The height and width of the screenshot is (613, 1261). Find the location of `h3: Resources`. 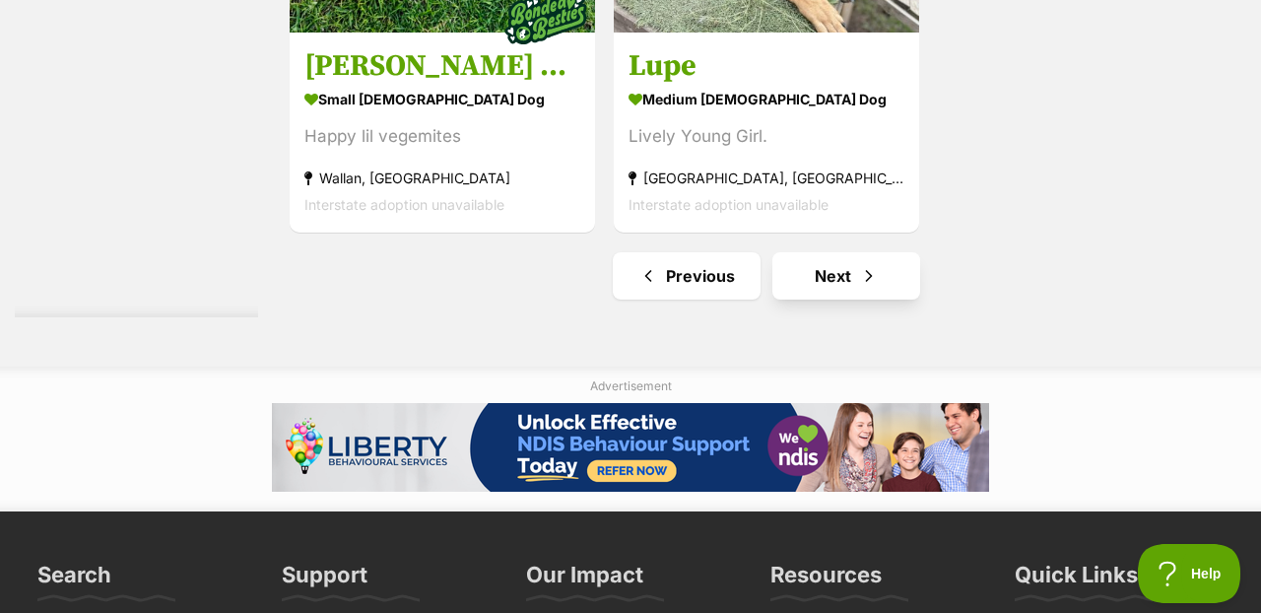

h3: Resources is located at coordinates (825, 580).